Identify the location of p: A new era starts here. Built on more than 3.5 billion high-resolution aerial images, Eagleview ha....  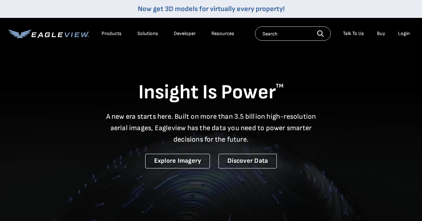
(211, 128).